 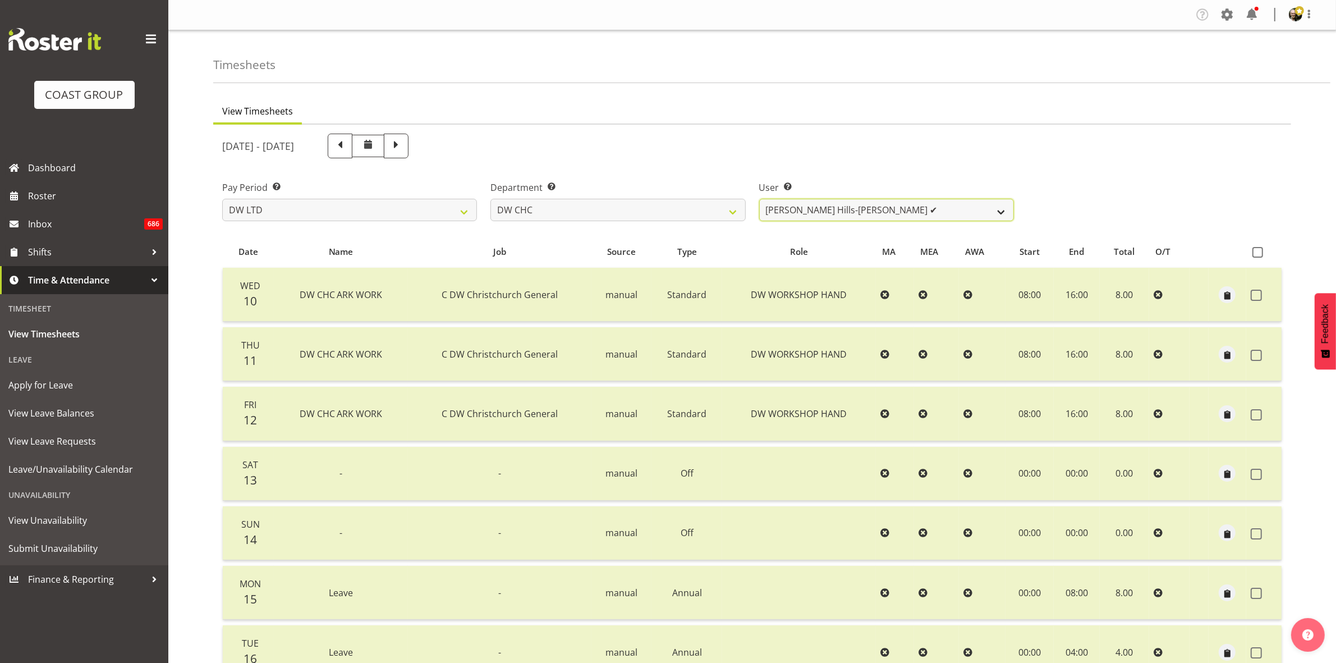 What do you see at coordinates (889, 251) in the screenshot?
I see `span: MA` at bounding box center [889, 251].